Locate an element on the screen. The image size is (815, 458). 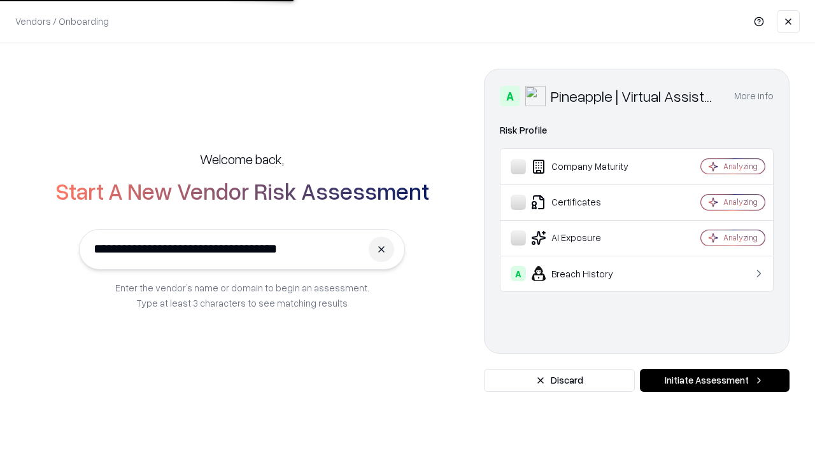
button: Discard is located at coordinates (559, 381).